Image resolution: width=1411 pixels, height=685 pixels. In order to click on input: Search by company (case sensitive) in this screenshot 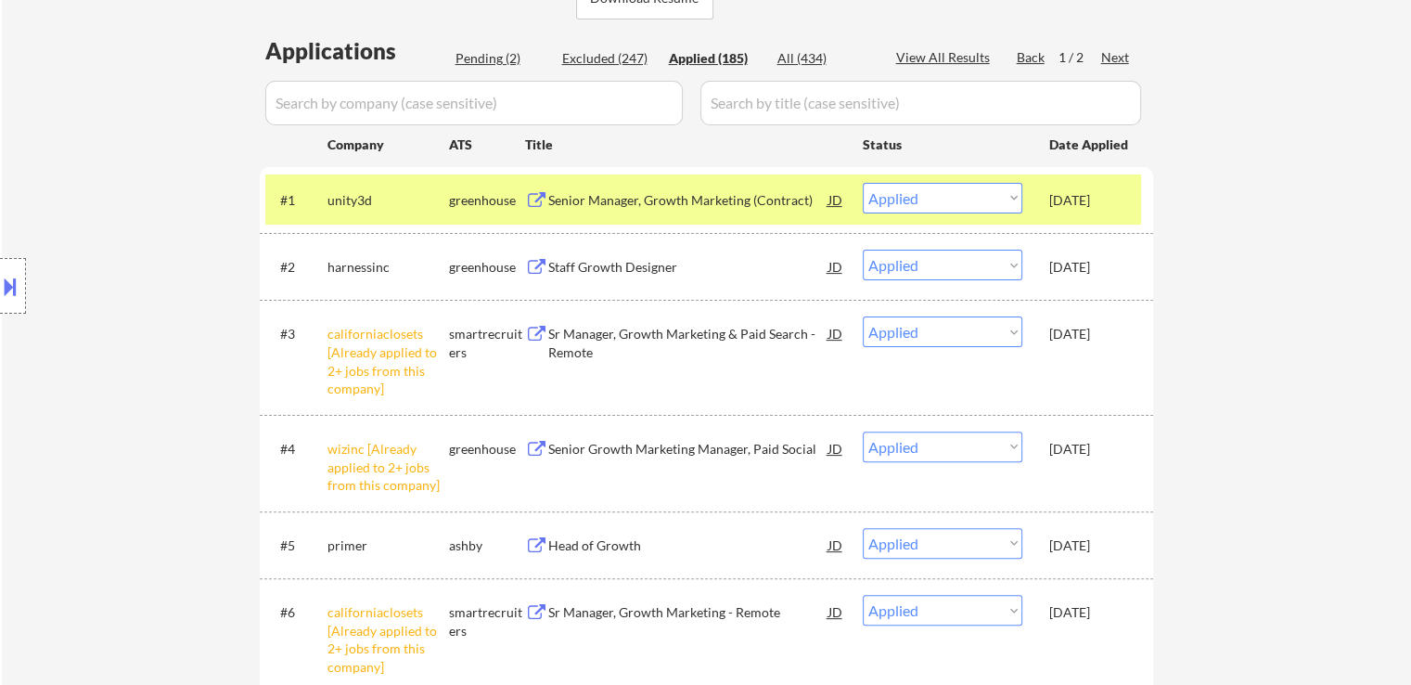, I will do `click(474, 103)`.